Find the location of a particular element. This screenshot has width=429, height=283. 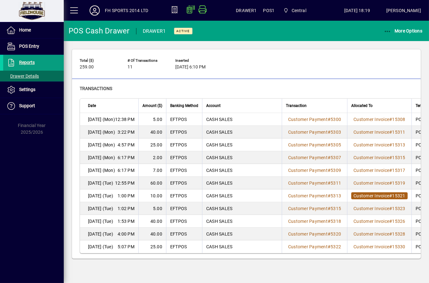

span: More Options is located at coordinates (403, 31).